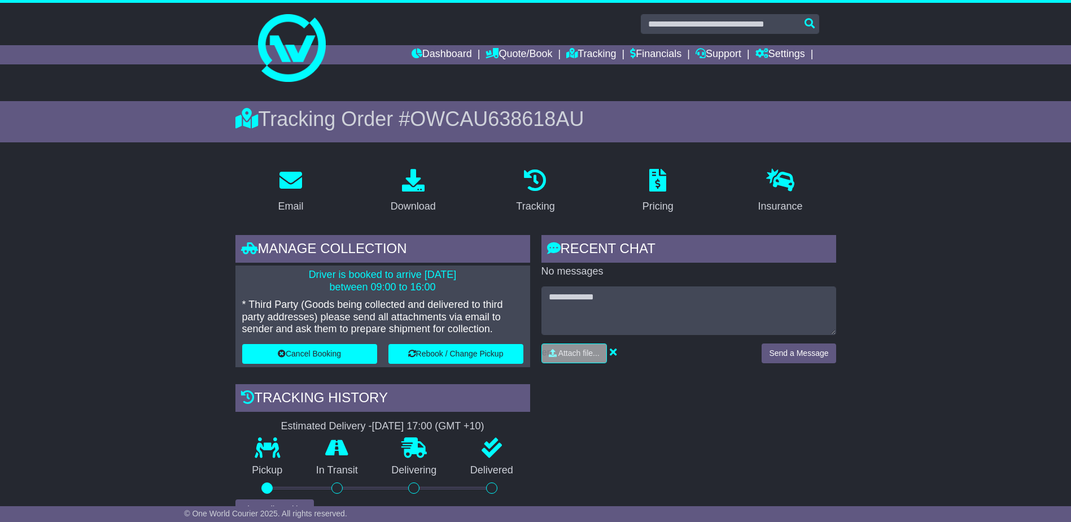 The image size is (1071, 522). Describe the element at coordinates (780, 55) in the screenshot. I see `a: Settings` at that location.